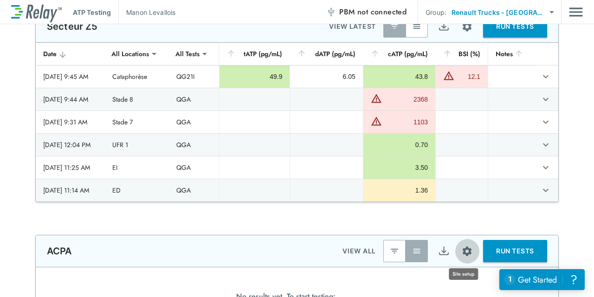 This screenshot has height=297, width=594. Describe the element at coordinates (512, 54) in the screenshot. I see `div: Notes` at that location.